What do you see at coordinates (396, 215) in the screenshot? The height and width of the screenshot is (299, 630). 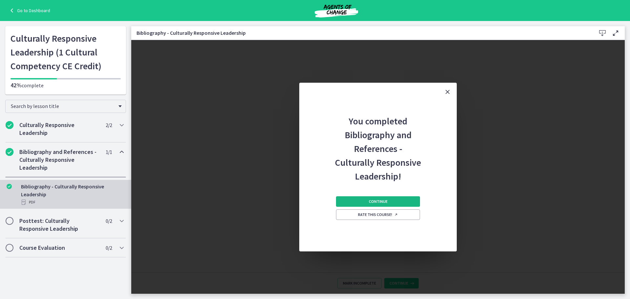 I see `i: Opens in a new window` at bounding box center [396, 215].